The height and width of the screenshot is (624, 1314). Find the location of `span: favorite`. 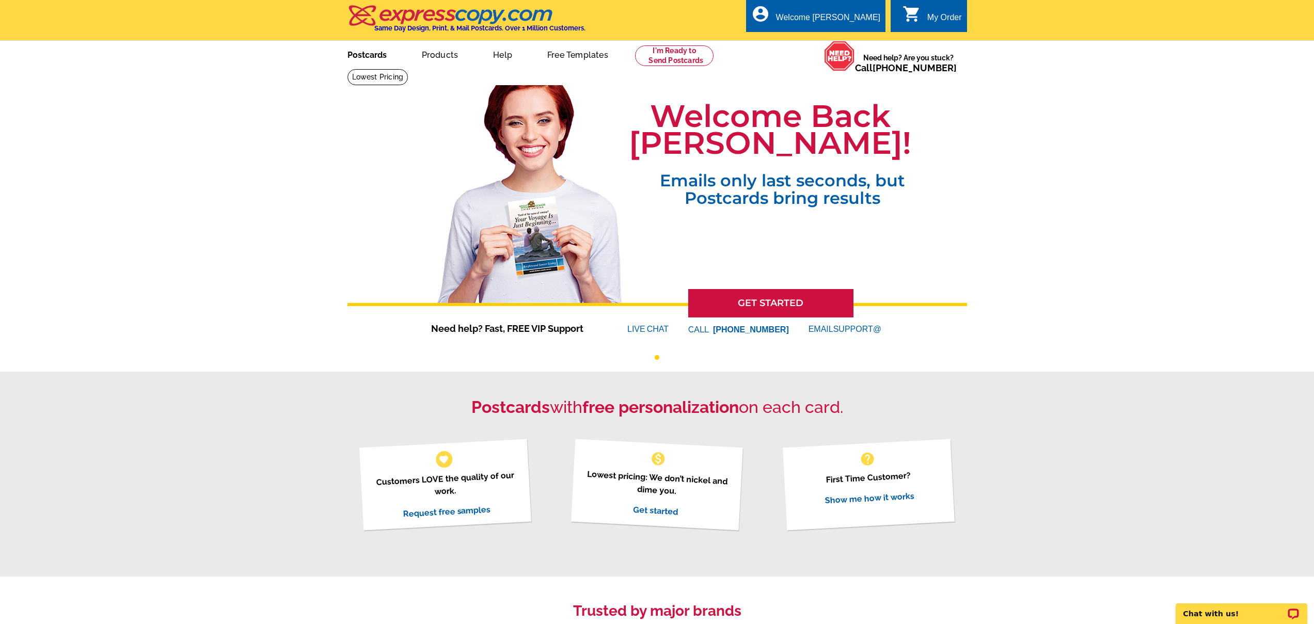

span: favorite is located at coordinates (444, 459).